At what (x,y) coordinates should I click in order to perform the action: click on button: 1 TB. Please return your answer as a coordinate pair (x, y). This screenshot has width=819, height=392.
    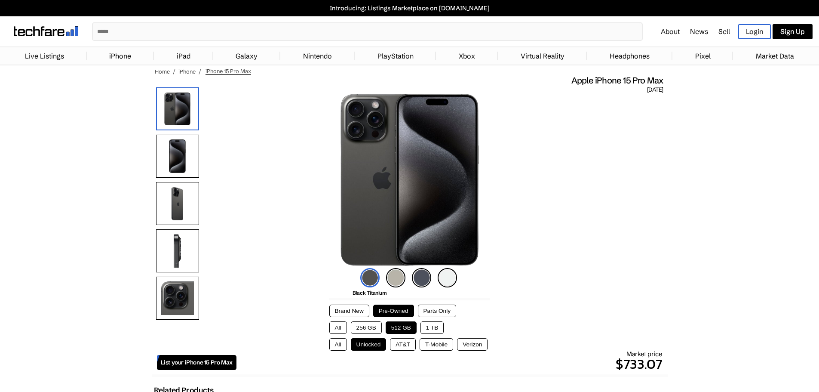
    Looking at the image, I should click on (432, 327).